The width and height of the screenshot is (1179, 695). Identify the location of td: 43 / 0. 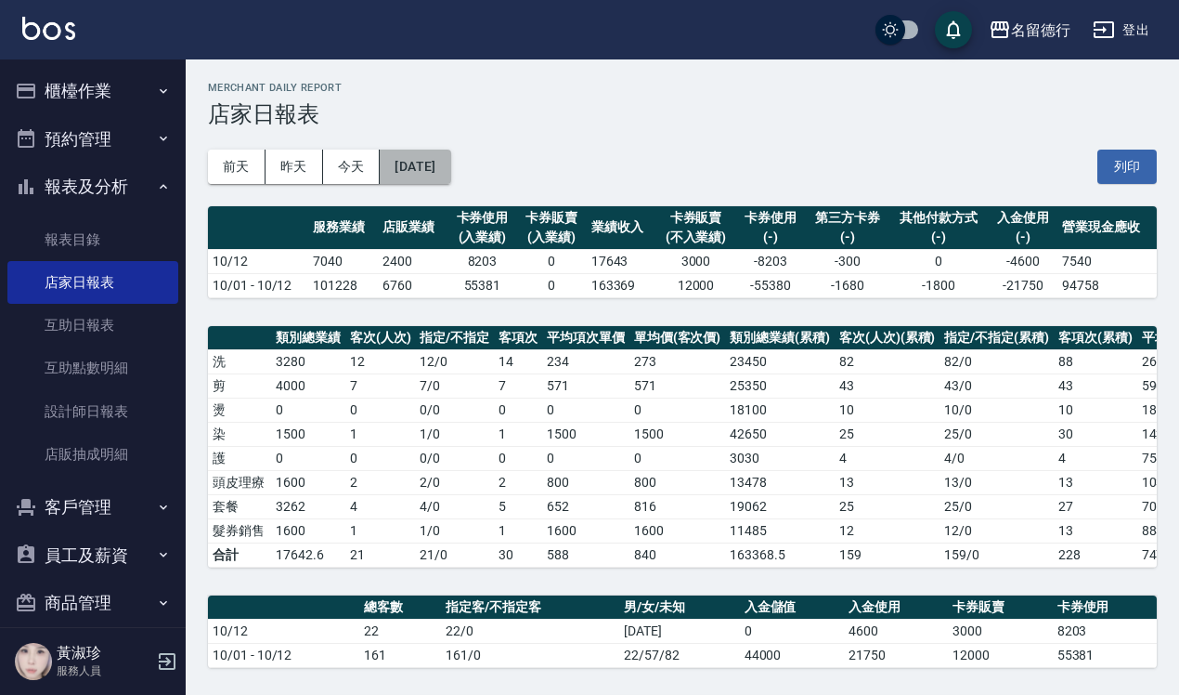
(996, 385).